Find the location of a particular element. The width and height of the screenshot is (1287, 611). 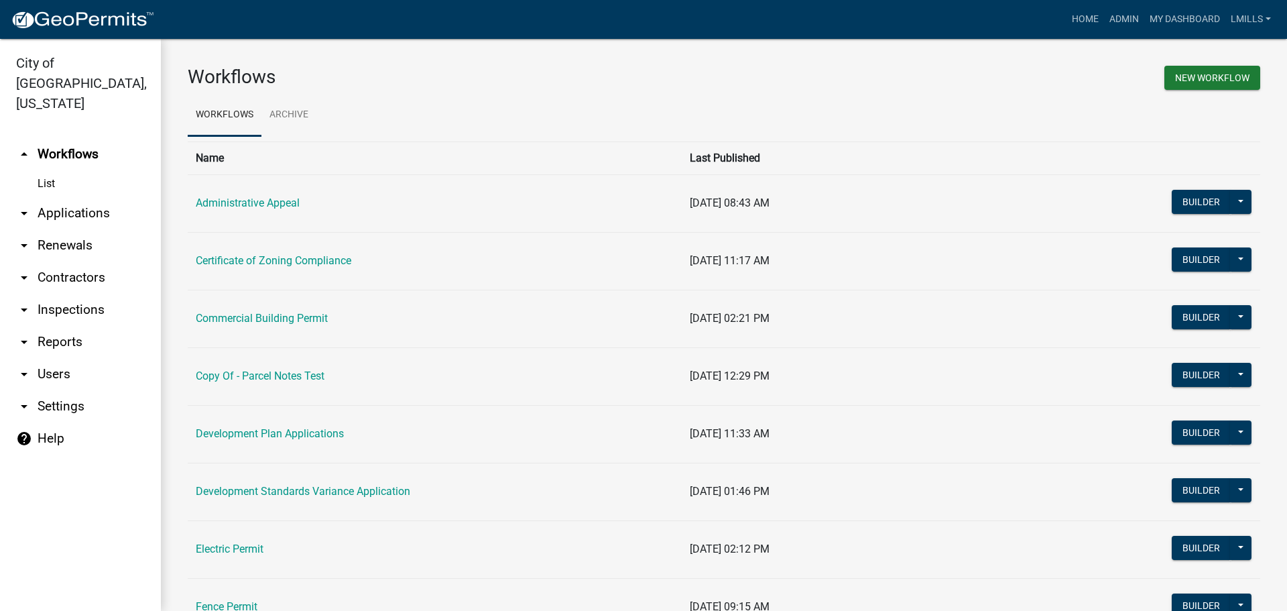

a: Administrative Appeal is located at coordinates (247, 202).